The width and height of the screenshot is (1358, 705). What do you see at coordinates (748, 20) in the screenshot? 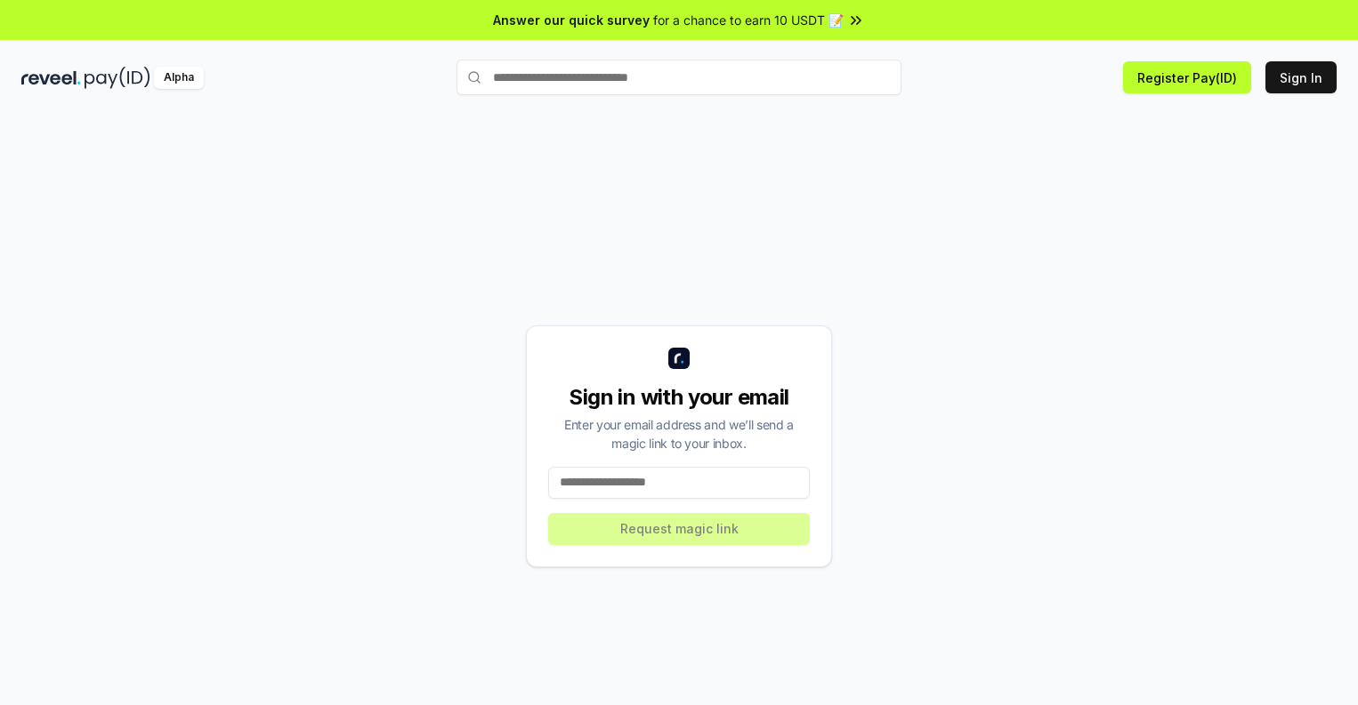
I see `span: for a chance to earn 10 USDT 📝` at bounding box center [748, 20].